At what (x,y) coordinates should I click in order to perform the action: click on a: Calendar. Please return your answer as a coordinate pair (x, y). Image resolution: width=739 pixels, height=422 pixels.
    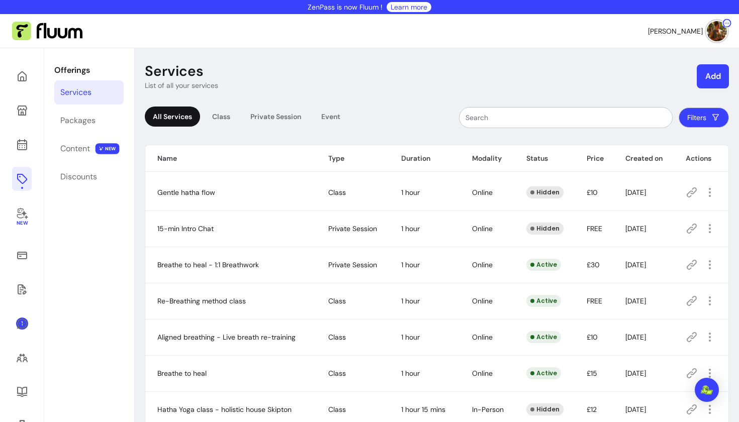
    Looking at the image, I should click on (22, 145).